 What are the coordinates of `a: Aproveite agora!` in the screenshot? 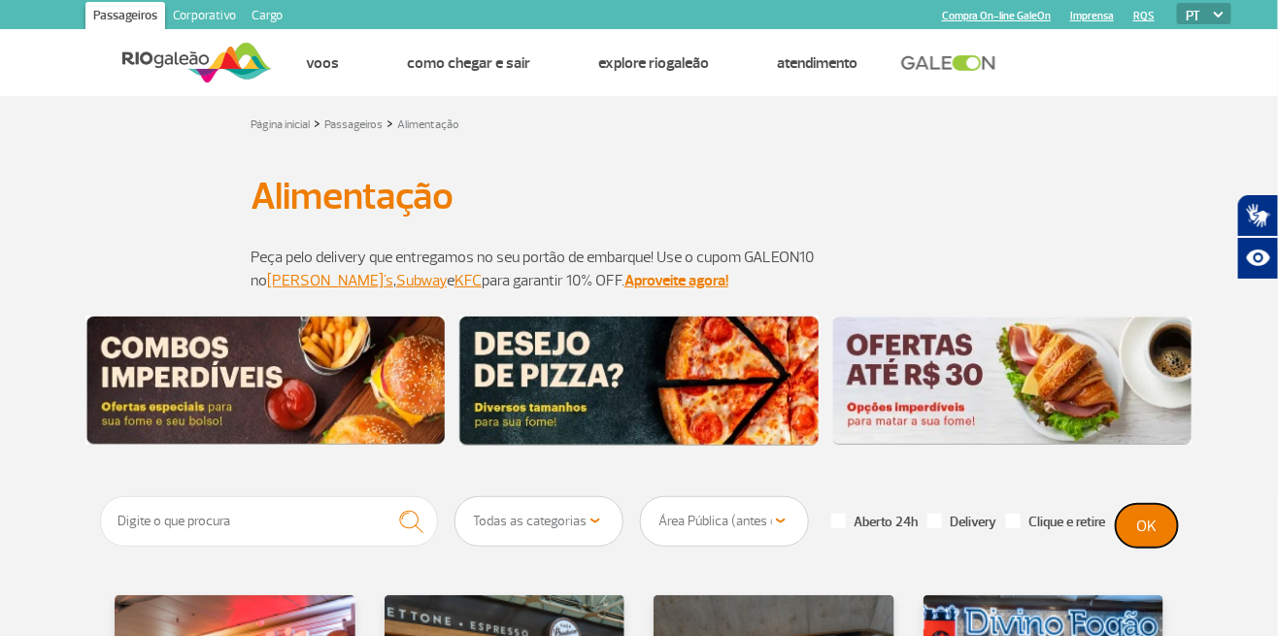 It's located at (676, 281).